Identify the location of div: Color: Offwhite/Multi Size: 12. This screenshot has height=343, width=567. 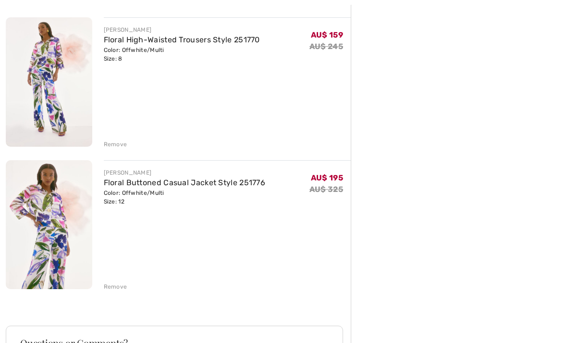
(185, 197).